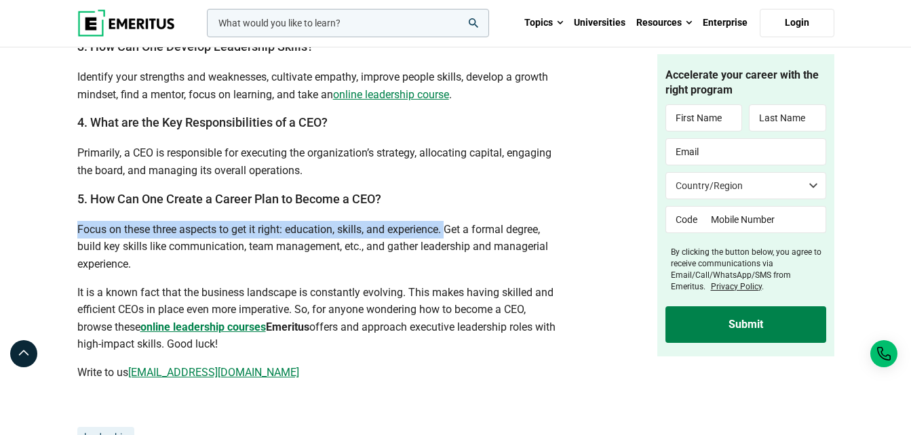  I want to click on span: online leadership course, so click(391, 94).